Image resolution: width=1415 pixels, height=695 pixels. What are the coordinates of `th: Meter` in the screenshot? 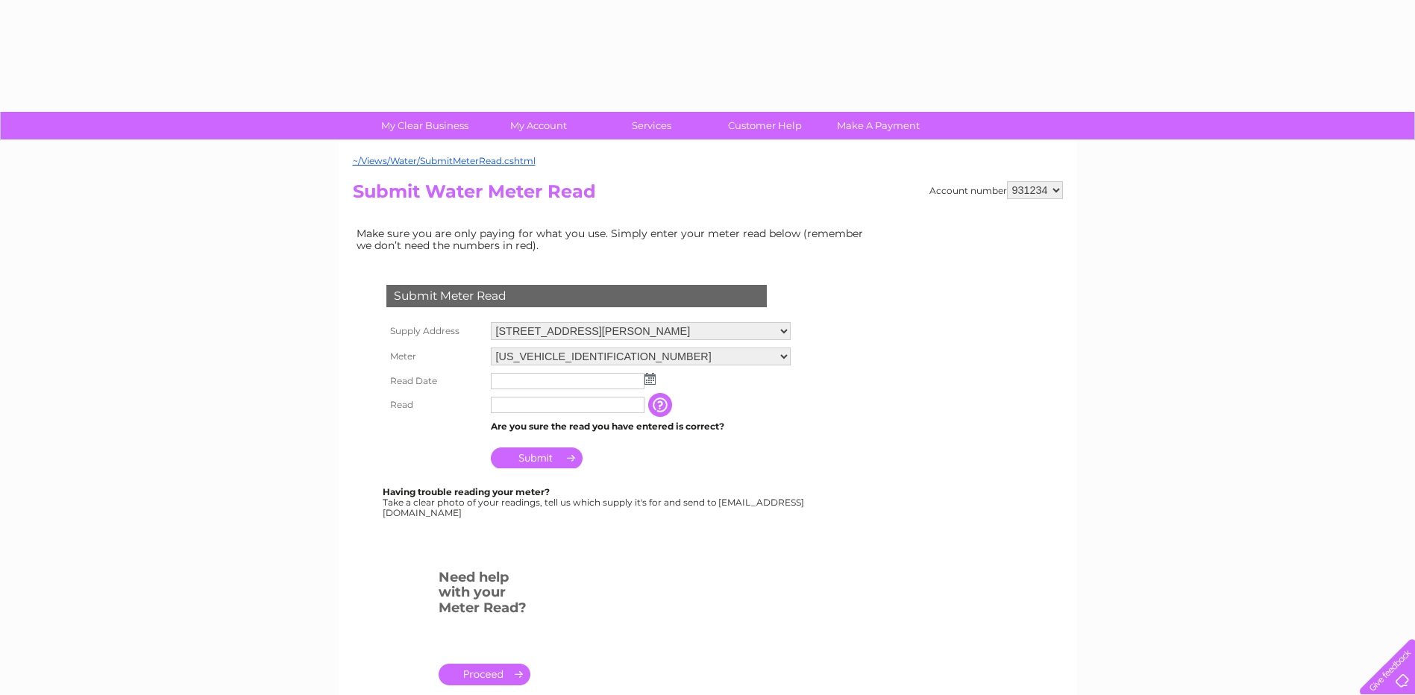 It's located at (435, 357).